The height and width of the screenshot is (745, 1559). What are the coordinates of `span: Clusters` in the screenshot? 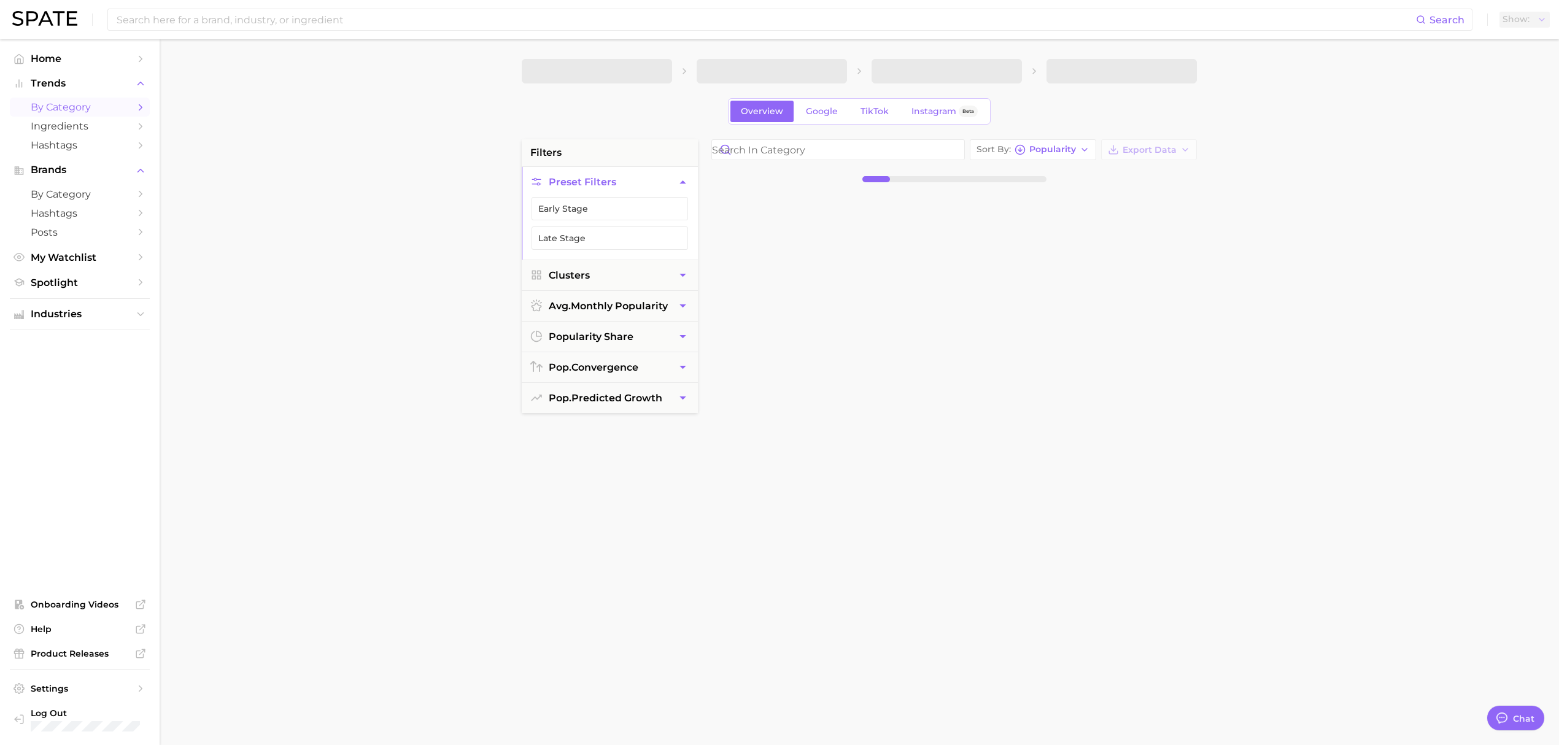 It's located at (569, 275).